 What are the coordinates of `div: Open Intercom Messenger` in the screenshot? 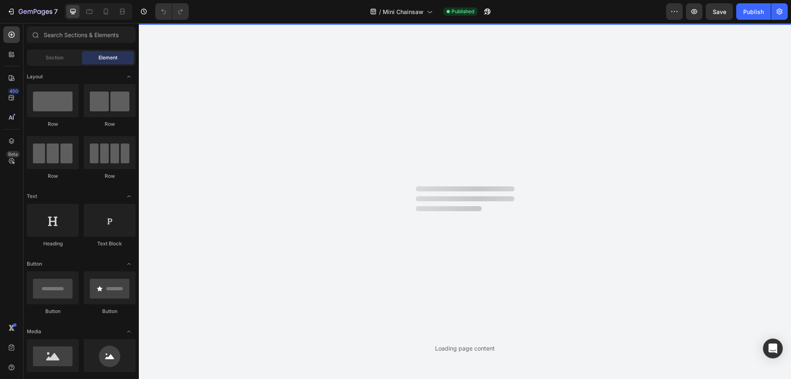 It's located at (773, 348).